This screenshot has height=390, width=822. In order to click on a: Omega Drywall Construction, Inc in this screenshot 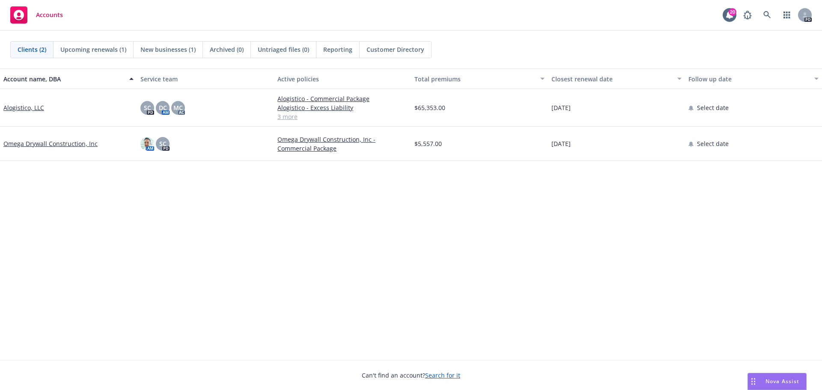, I will do `click(50, 143)`.